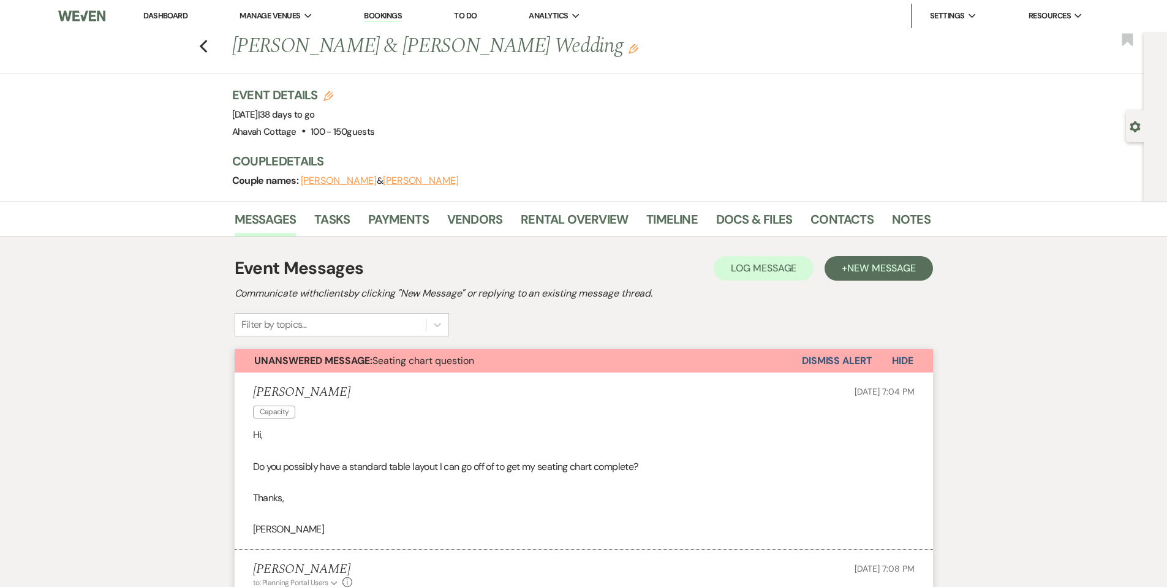 Image resolution: width=1167 pixels, height=587 pixels. I want to click on a: Docs & Files, so click(754, 223).